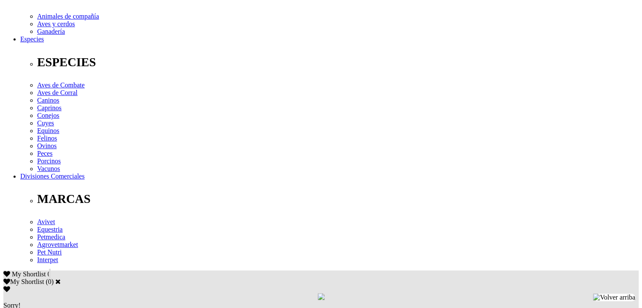  Describe the element at coordinates (46, 123) in the screenshot. I see `a: Cuyes` at that location.